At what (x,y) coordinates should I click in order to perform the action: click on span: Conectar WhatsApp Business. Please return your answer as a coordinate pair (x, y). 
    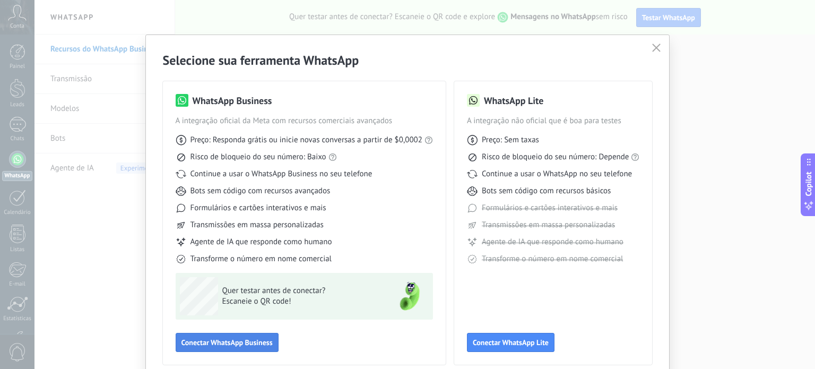
    Looking at the image, I should click on (227, 342).